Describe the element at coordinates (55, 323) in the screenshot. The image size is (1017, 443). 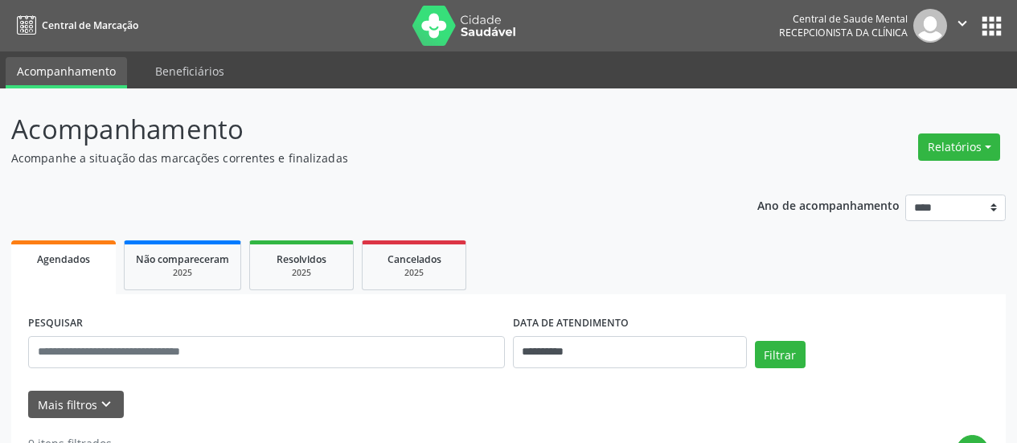
I see `label: PESQUISAR` at that location.